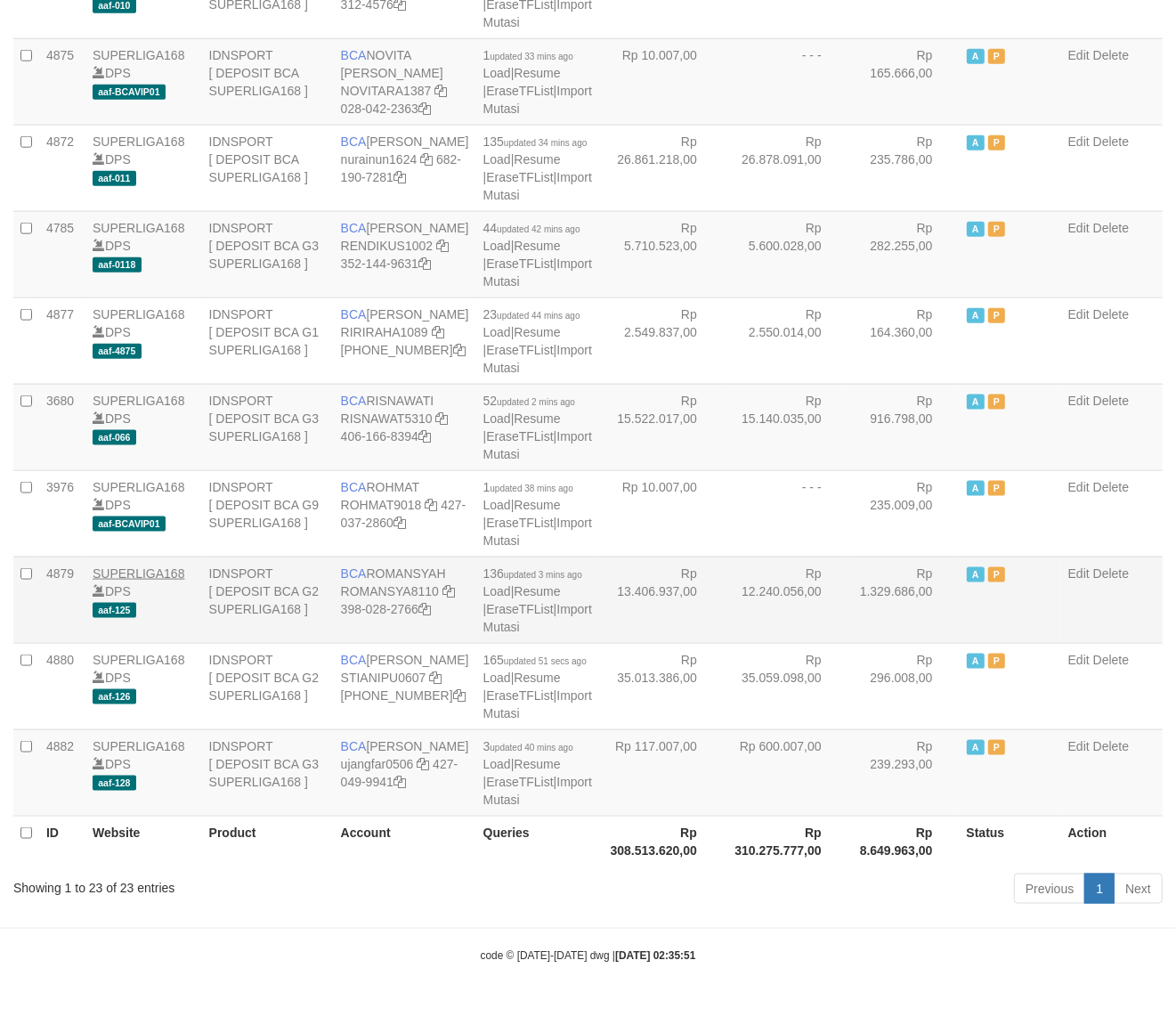 This screenshot has width=1176, height=1009. What do you see at coordinates (423, 764) in the screenshot?
I see `a: Copy ujangfar0506 to clipboard` at bounding box center [423, 764].